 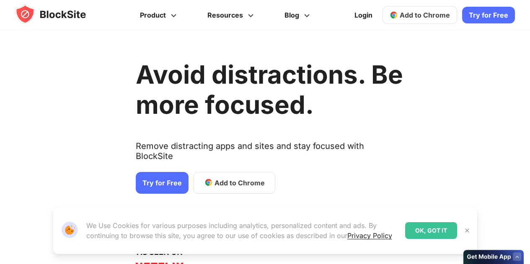 I want to click on img: blocksite-icon.5d769676.svg, so click(x=59, y=14).